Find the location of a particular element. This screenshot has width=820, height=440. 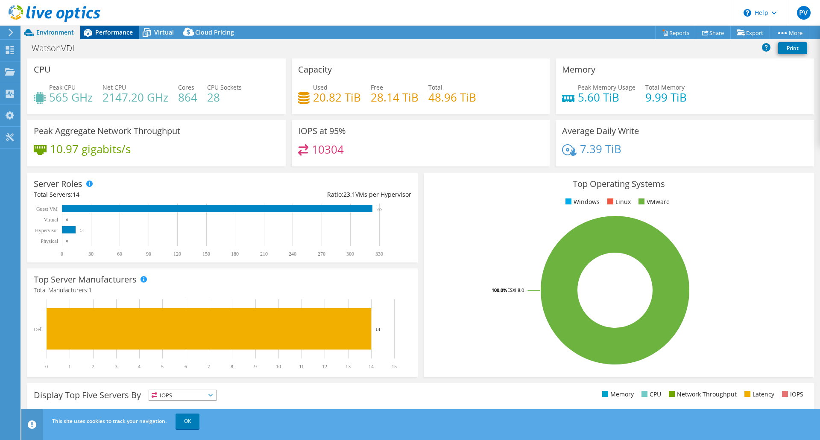

text: 150 is located at coordinates (206, 254).